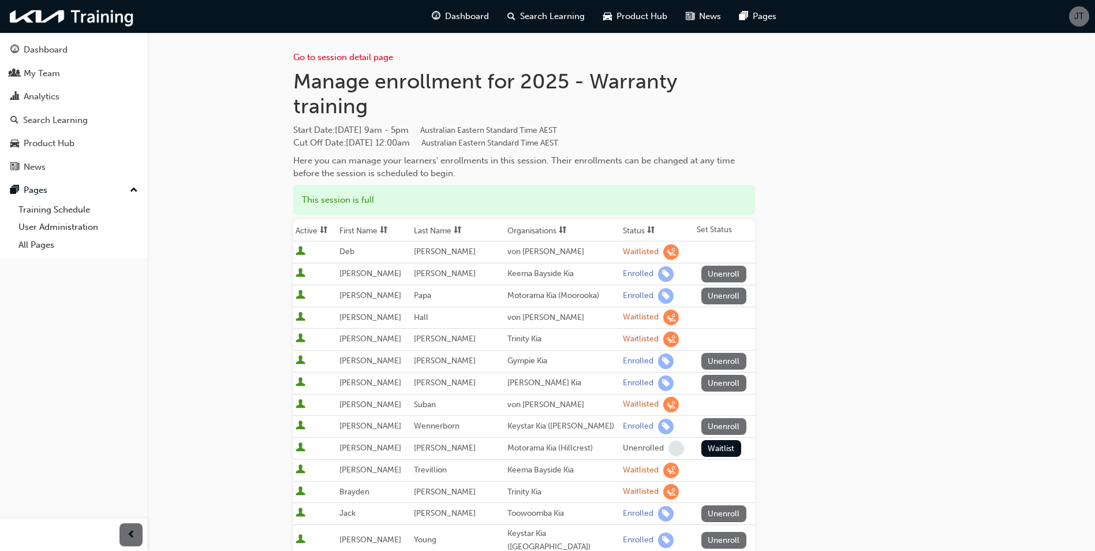  What do you see at coordinates (78, 210) in the screenshot?
I see `a: Training Schedule` at bounding box center [78, 210].